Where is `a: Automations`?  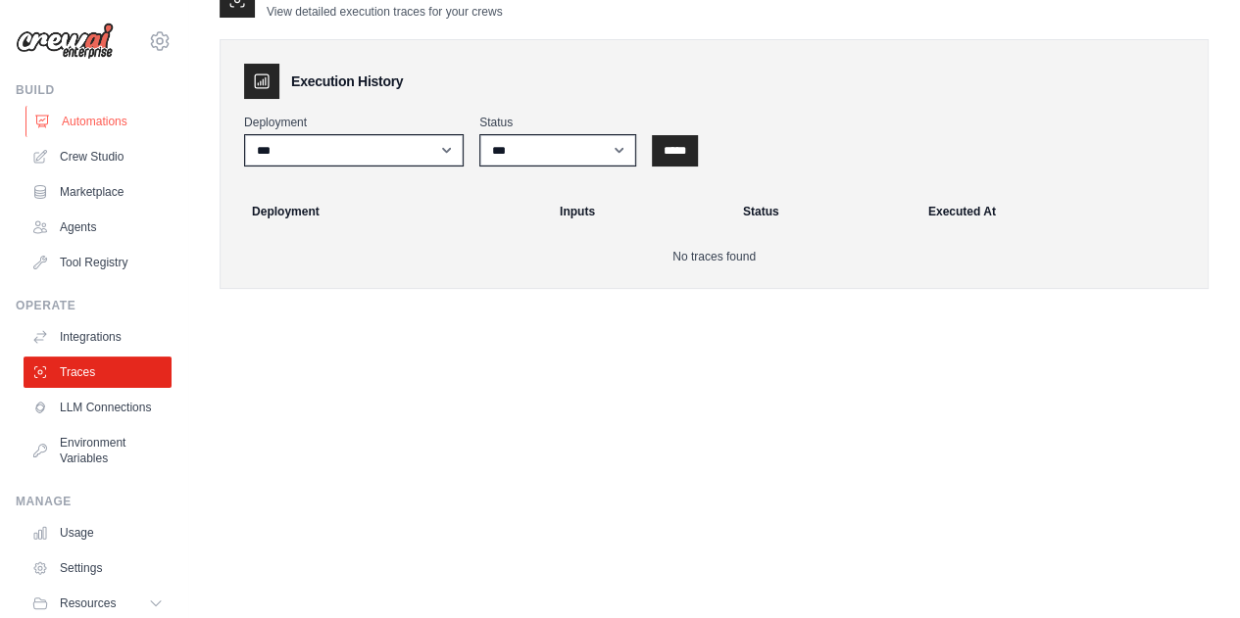 a: Automations is located at coordinates (99, 122).